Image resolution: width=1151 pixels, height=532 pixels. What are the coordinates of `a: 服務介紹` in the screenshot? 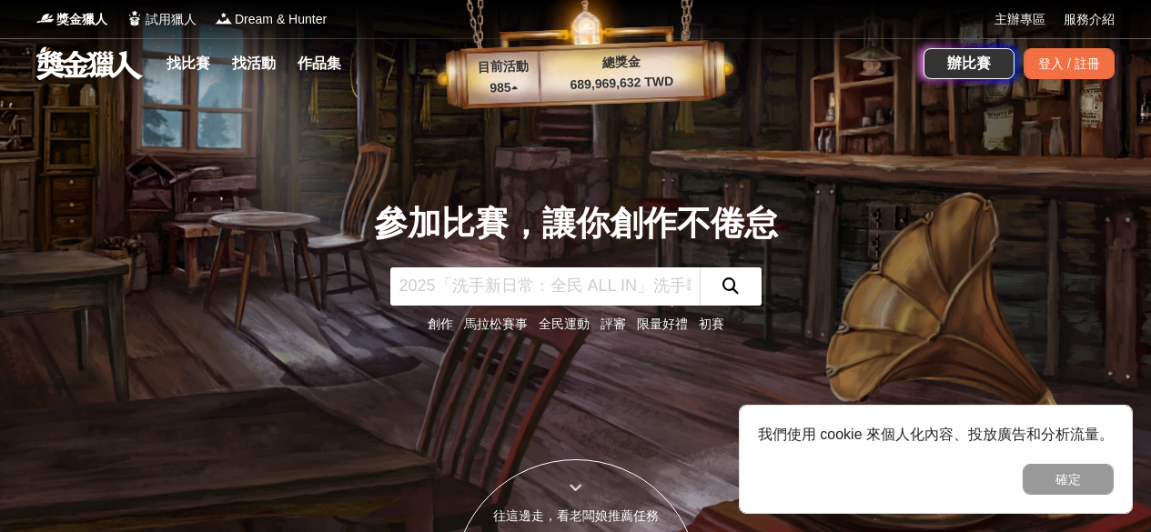 It's located at (1089, 19).